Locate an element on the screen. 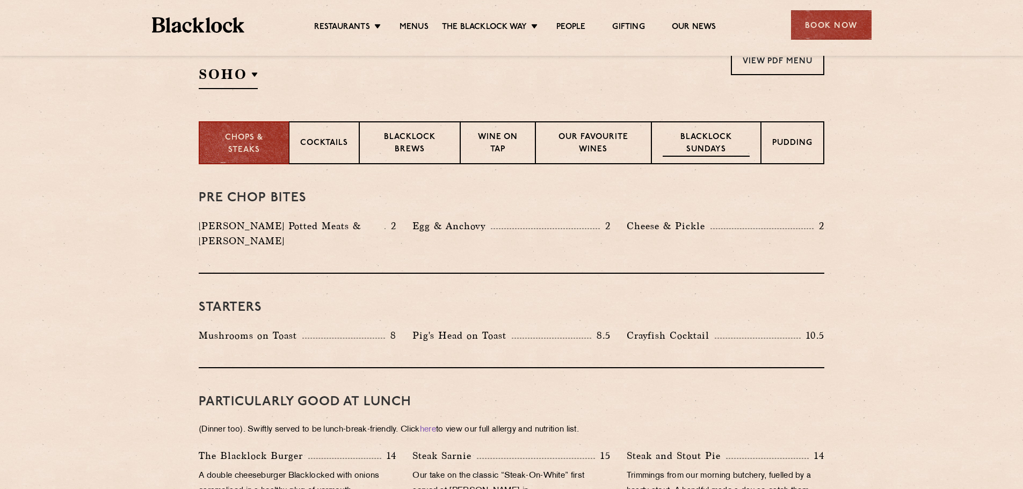 The width and height of the screenshot is (1023, 489). a: Gifting is located at coordinates (628, 28).